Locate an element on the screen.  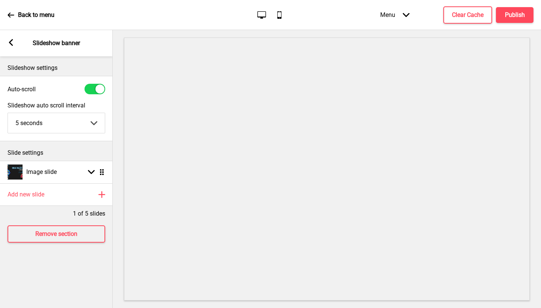
h4: Publish is located at coordinates (515, 15).